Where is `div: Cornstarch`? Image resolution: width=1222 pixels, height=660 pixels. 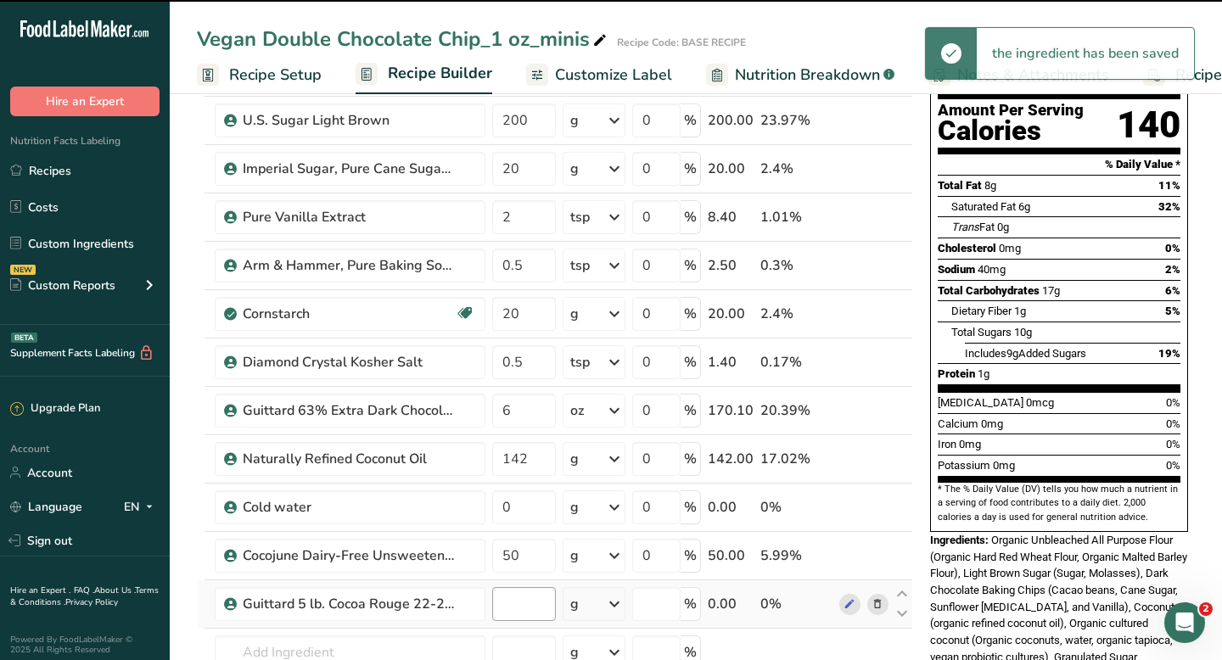
div: Cornstarch is located at coordinates (349, 314).